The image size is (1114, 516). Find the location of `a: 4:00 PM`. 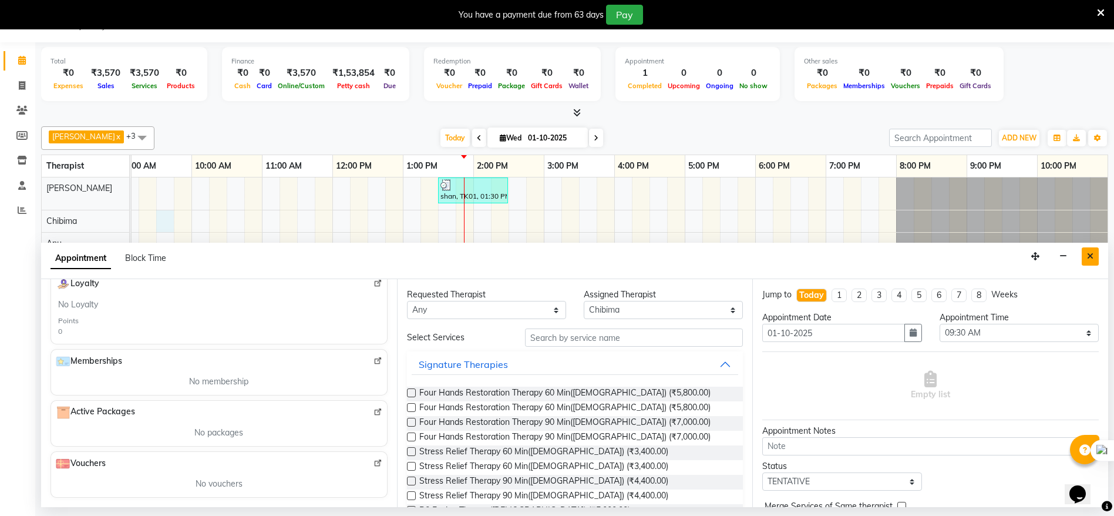

a: 4:00 PM is located at coordinates (633, 166).